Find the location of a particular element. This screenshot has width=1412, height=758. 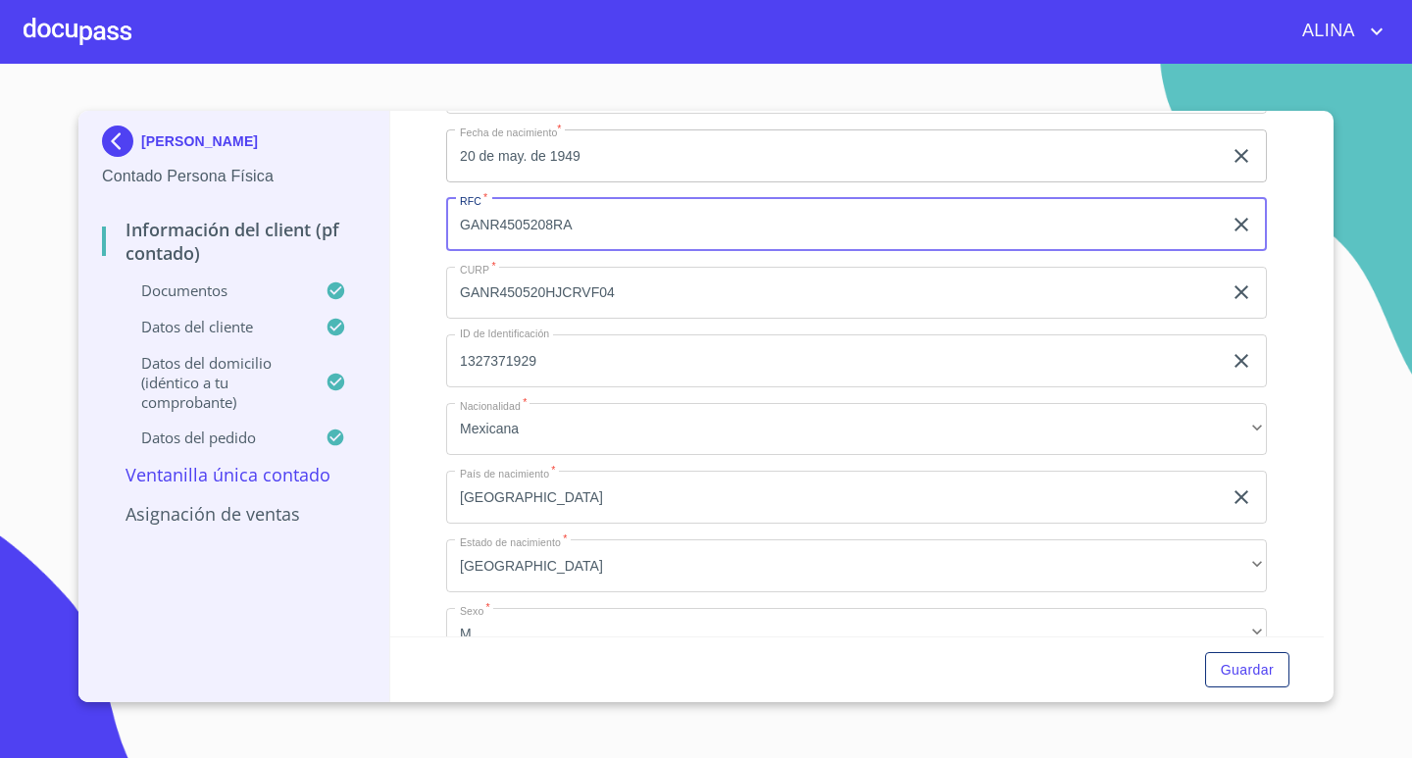

div: Mexicana is located at coordinates (856, 429).